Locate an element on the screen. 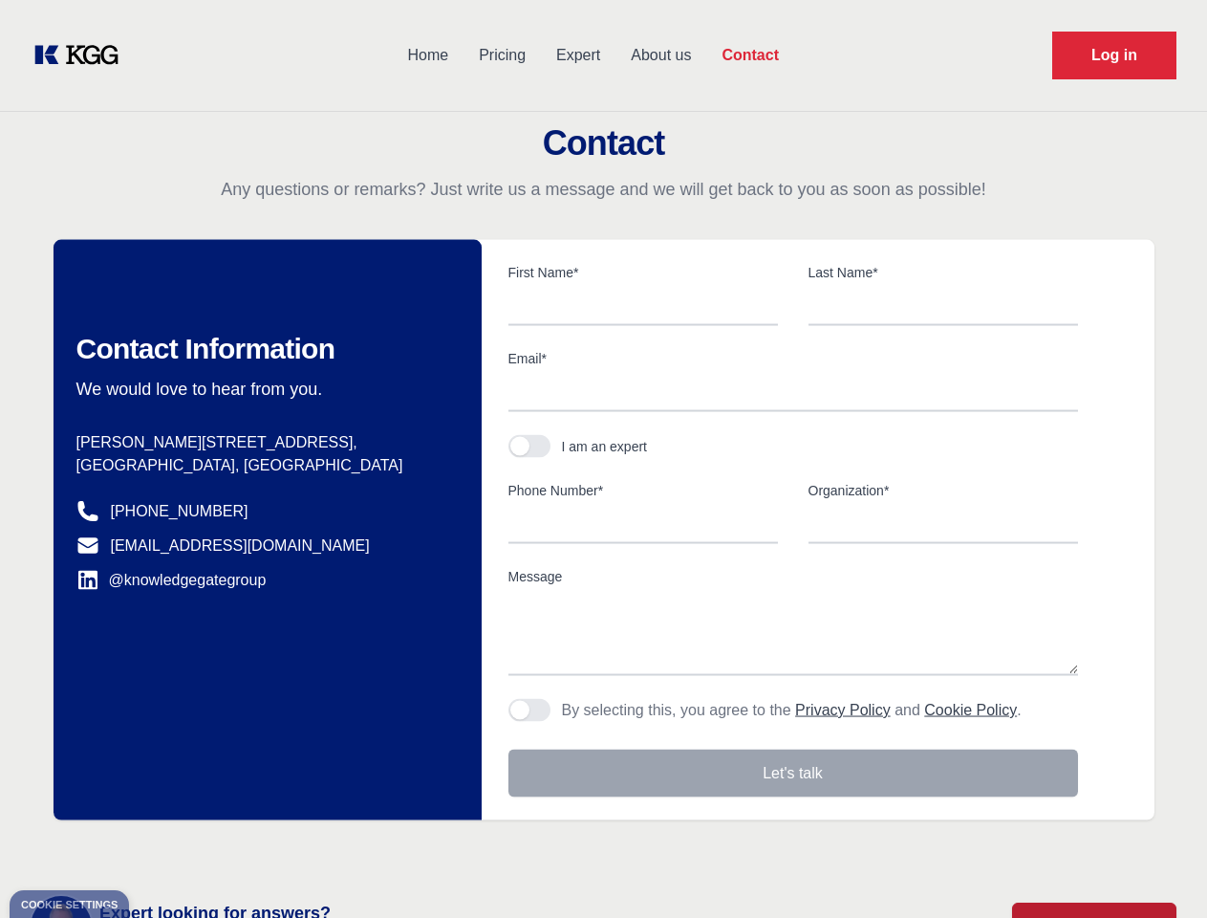  a: @knowledgegategroup is located at coordinates (171, 580).